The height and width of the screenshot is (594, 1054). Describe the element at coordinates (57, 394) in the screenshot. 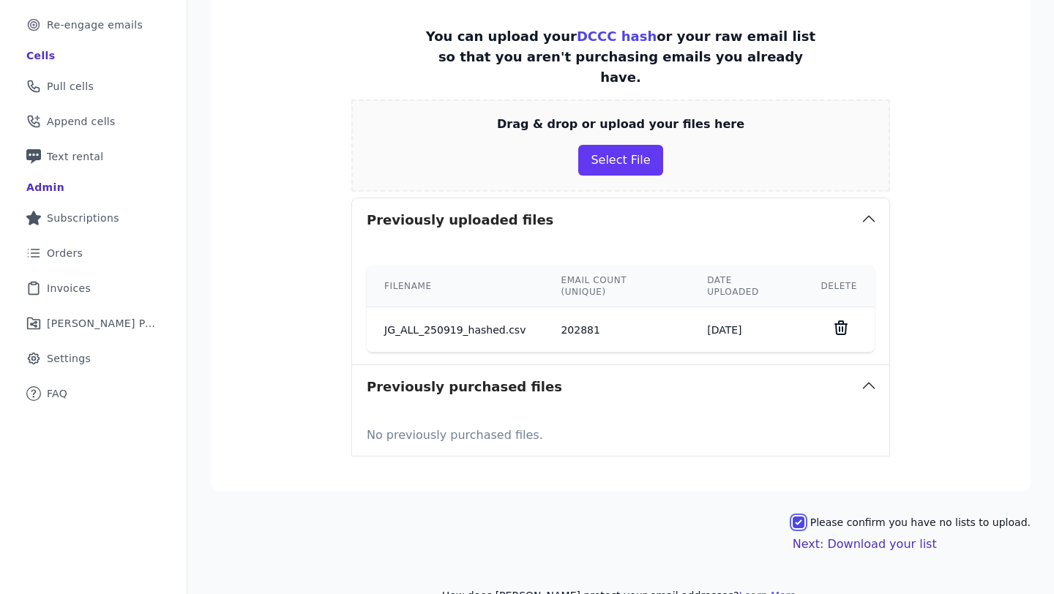

I see `span: FAQ` at that location.